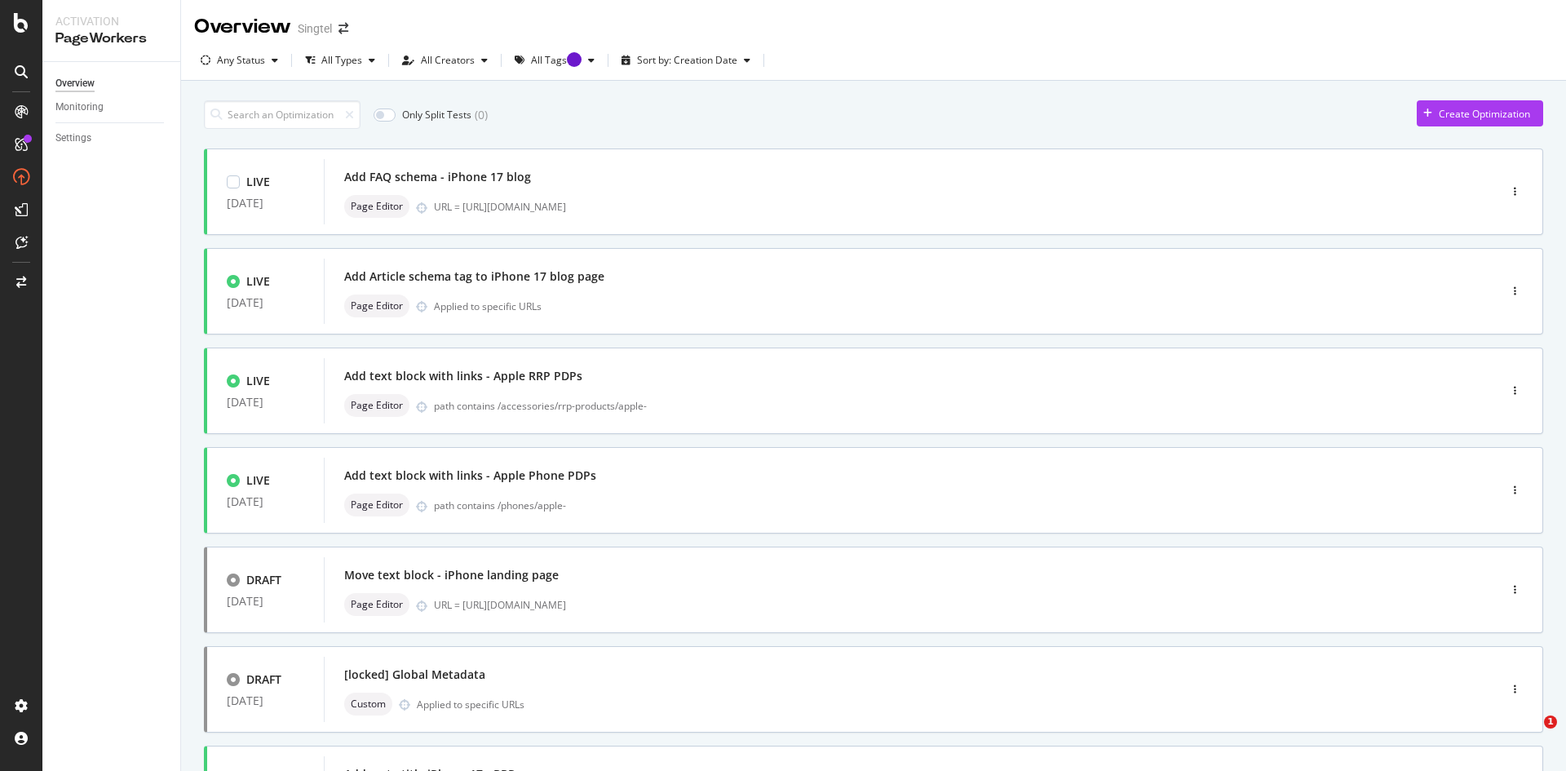 The width and height of the screenshot is (1566, 771). What do you see at coordinates (686, 60) in the screenshot?
I see `button: Sort by: Creation Date` at bounding box center [686, 60].